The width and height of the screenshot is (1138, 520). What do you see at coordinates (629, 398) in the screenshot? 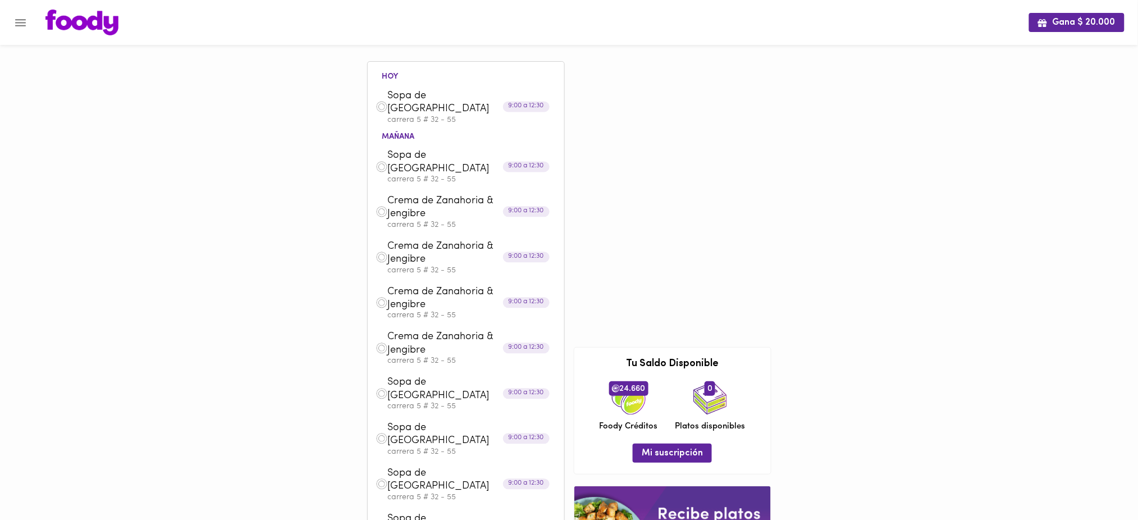
I see `img: credits-package.png` at bounding box center [629, 398].